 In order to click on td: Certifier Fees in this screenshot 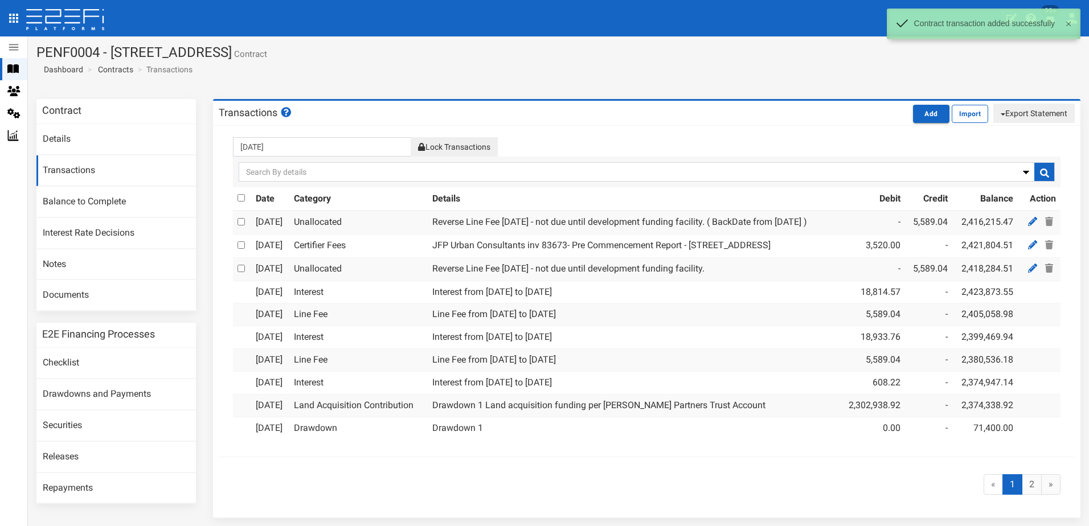, I will do `click(358, 246)`.